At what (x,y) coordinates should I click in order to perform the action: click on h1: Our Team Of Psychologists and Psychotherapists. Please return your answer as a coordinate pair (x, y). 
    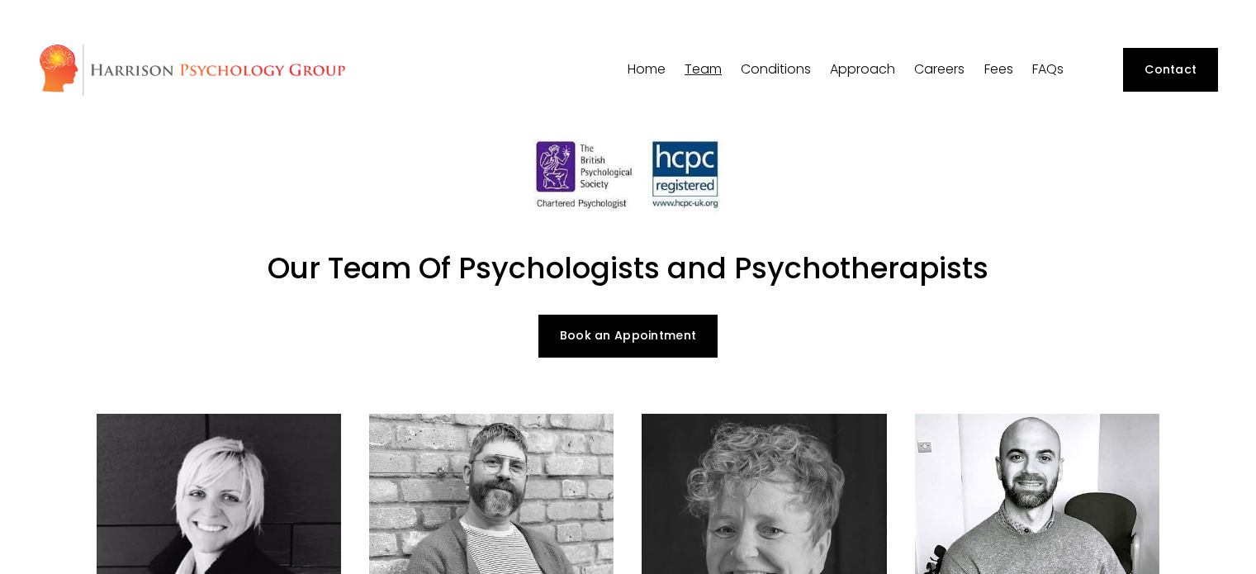
    Looking at the image, I should click on (628, 268).